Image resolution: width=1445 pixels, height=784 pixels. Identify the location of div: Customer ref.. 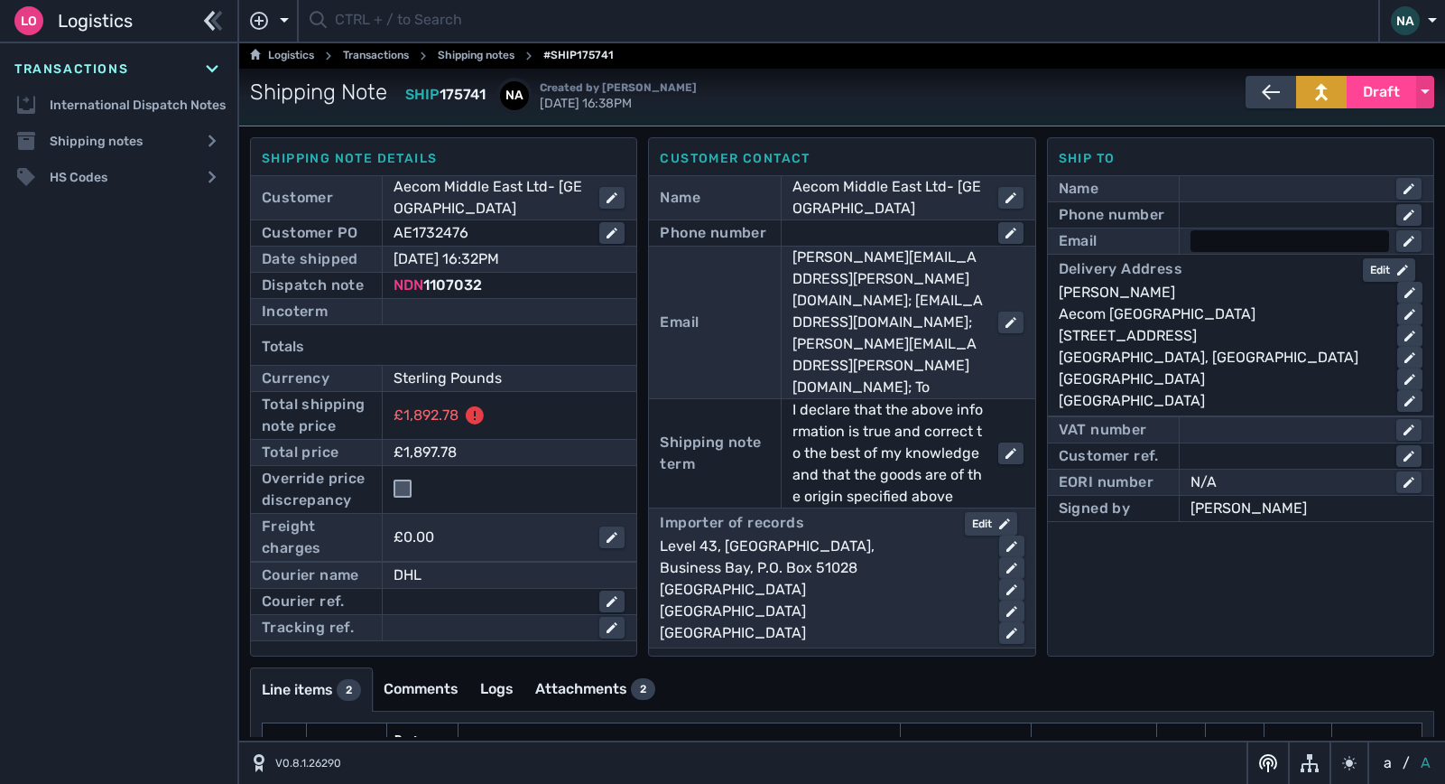
(1109, 456).